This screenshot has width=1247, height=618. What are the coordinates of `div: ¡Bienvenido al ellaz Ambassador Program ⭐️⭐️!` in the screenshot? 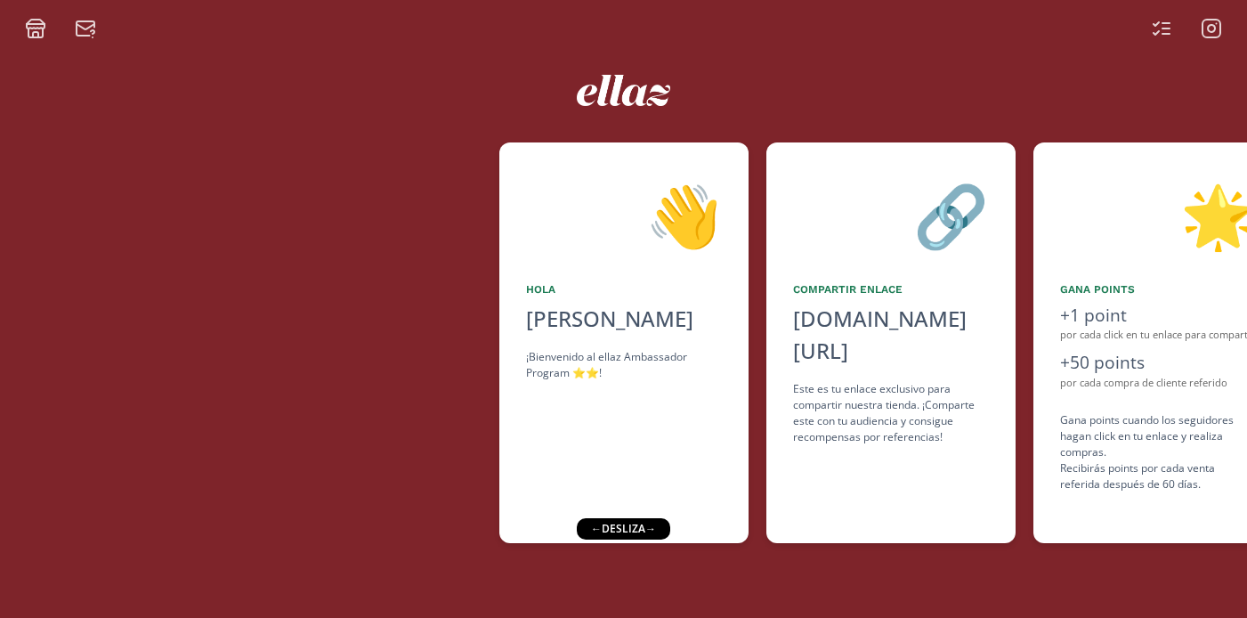 It's located at (624, 365).